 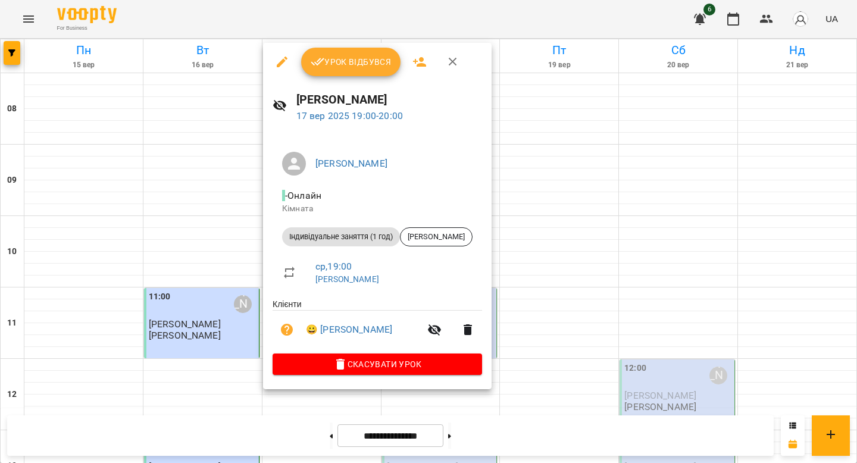 I want to click on span: Скасувати Урок, so click(x=377, y=364).